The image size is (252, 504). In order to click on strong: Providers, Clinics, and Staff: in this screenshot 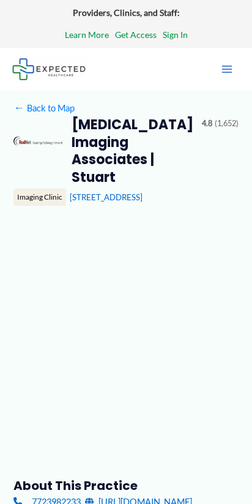, I will do `click(126, 12)`.